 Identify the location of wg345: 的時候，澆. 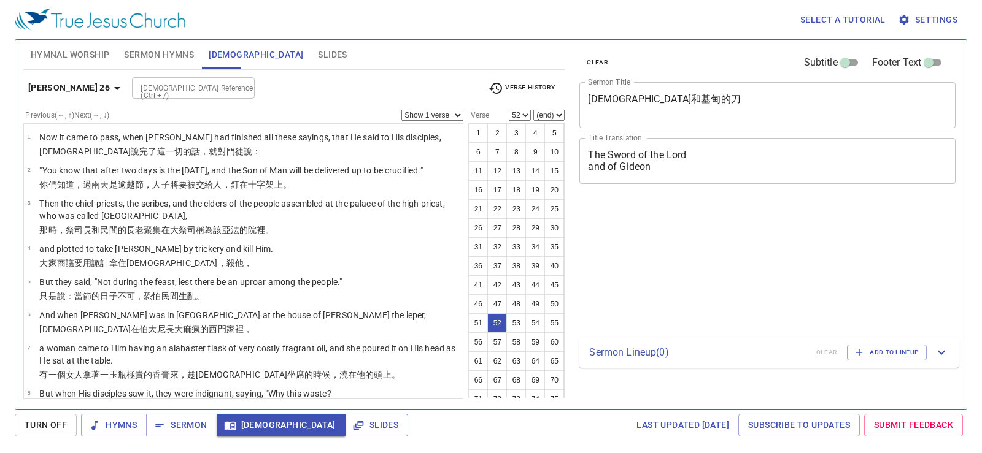
(352, 375).